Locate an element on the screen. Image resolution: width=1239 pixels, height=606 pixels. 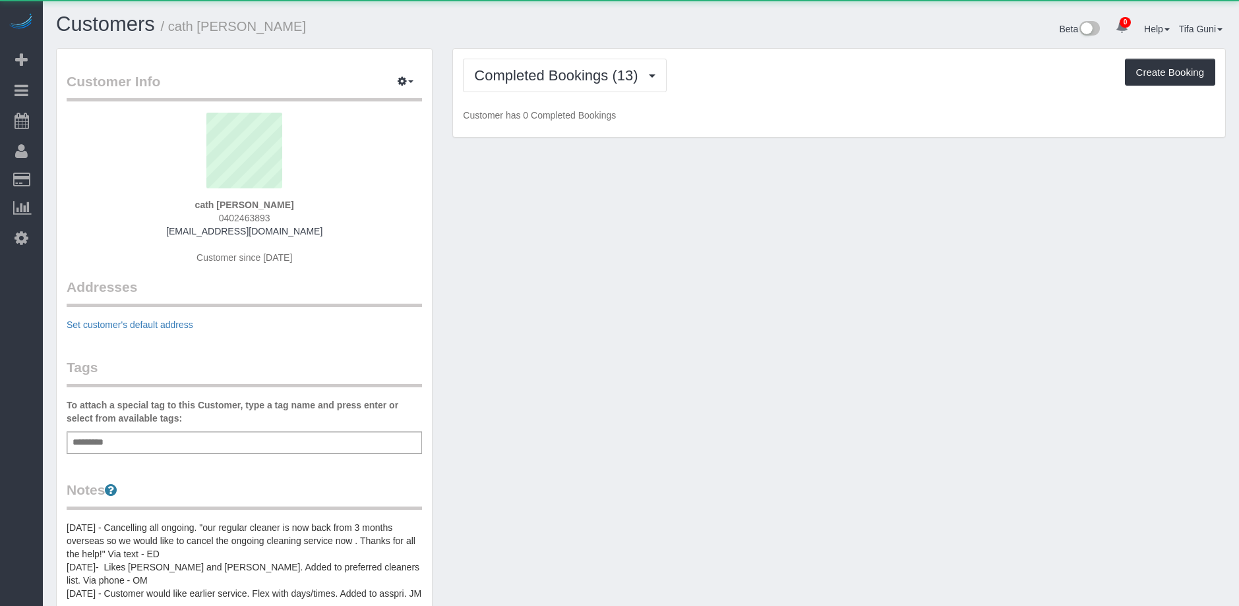
legend: Tags is located at coordinates (244, 372).